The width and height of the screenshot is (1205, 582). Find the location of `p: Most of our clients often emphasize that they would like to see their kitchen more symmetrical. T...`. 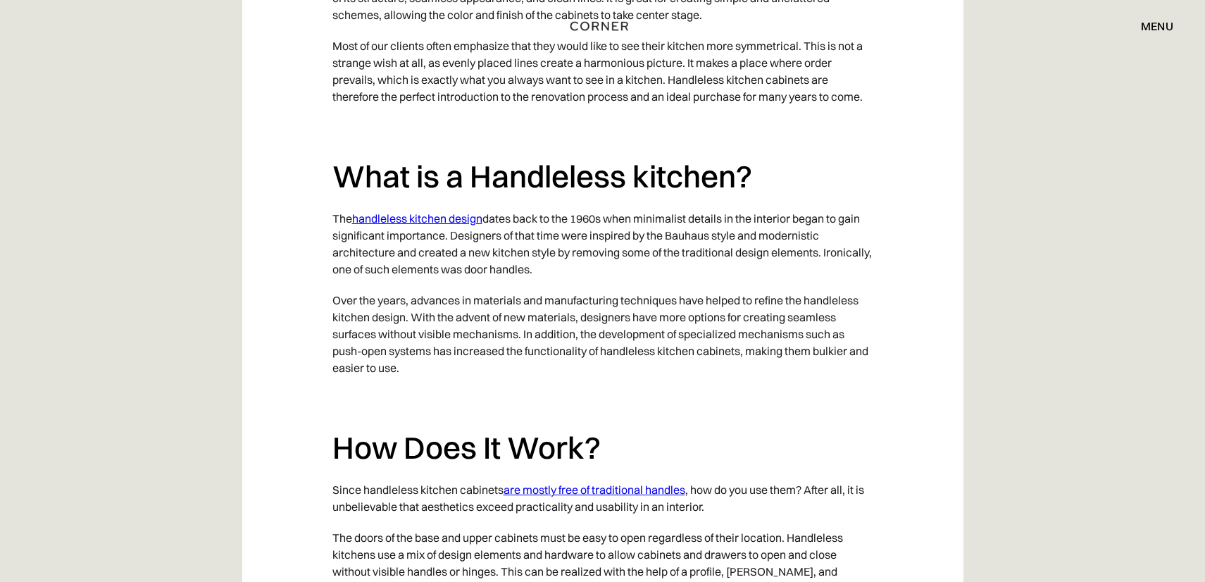

p: Most of our clients often emphasize that they would like to see their kitchen more symmetrical. T... is located at coordinates (603, 71).